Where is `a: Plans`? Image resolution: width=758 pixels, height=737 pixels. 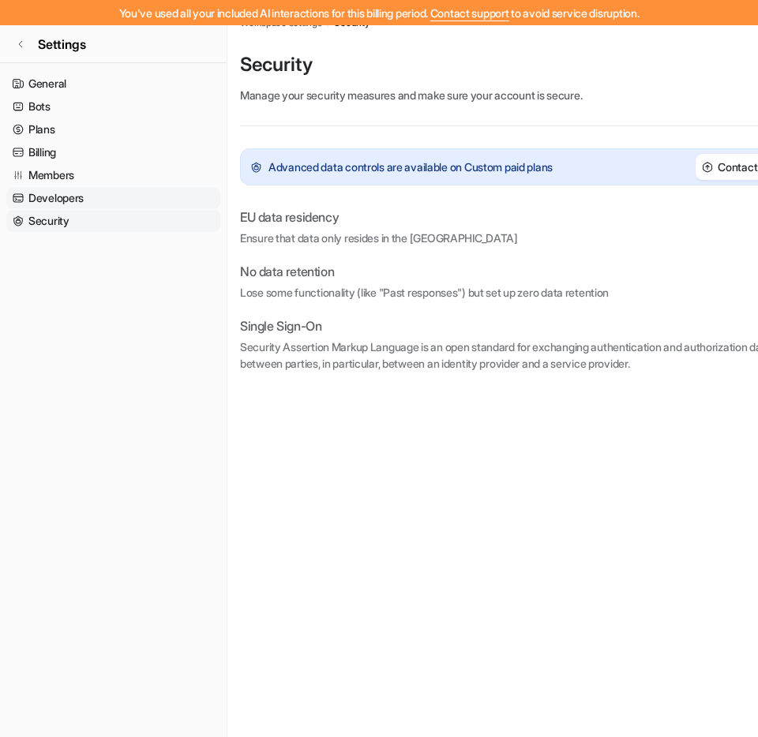 a: Plans is located at coordinates (113, 129).